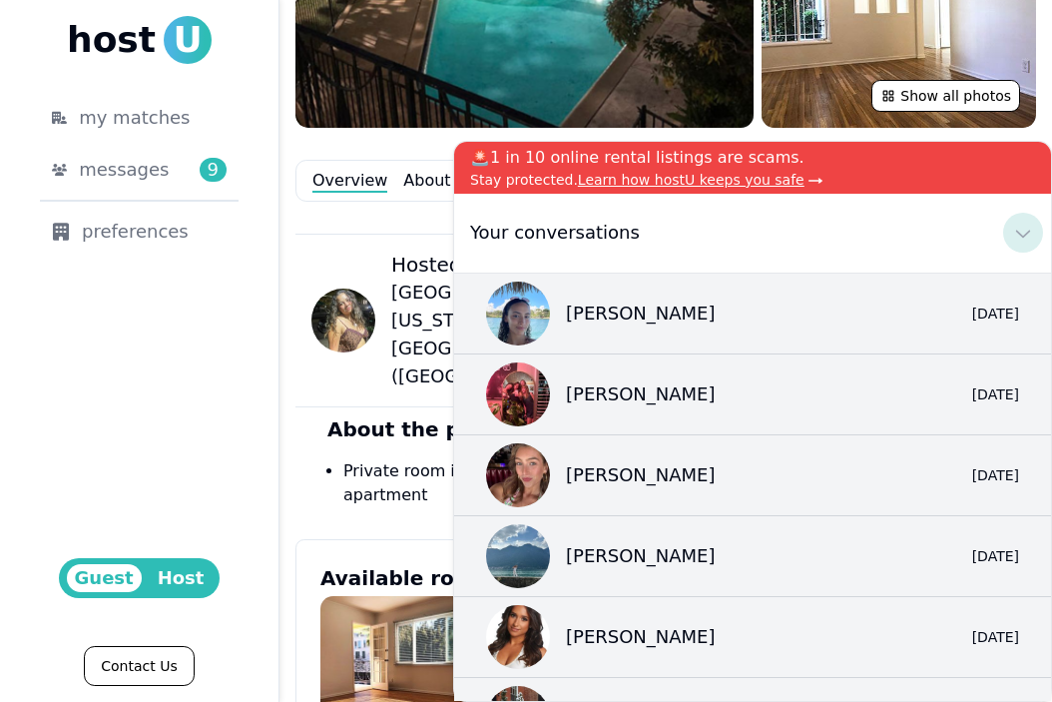  I want to click on span: messages, so click(124, 170).